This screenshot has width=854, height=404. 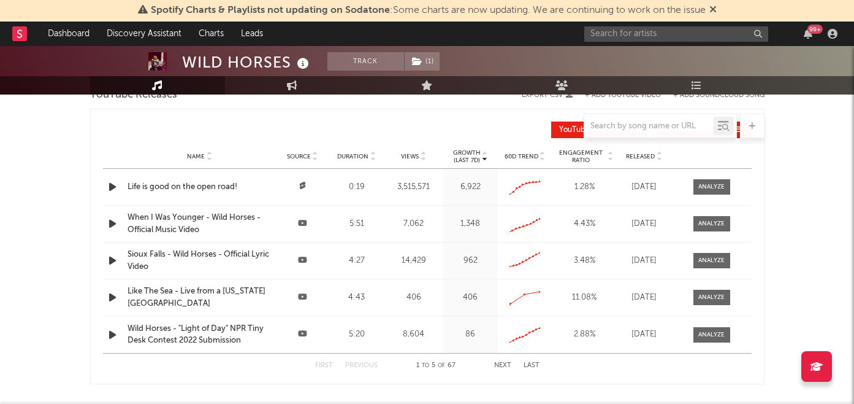 What do you see at coordinates (200, 334) in the screenshot?
I see `a: Wild Horses - "Light of Day" NPR Tiny Desk Contest 2022 Submission` at bounding box center [200, 334].